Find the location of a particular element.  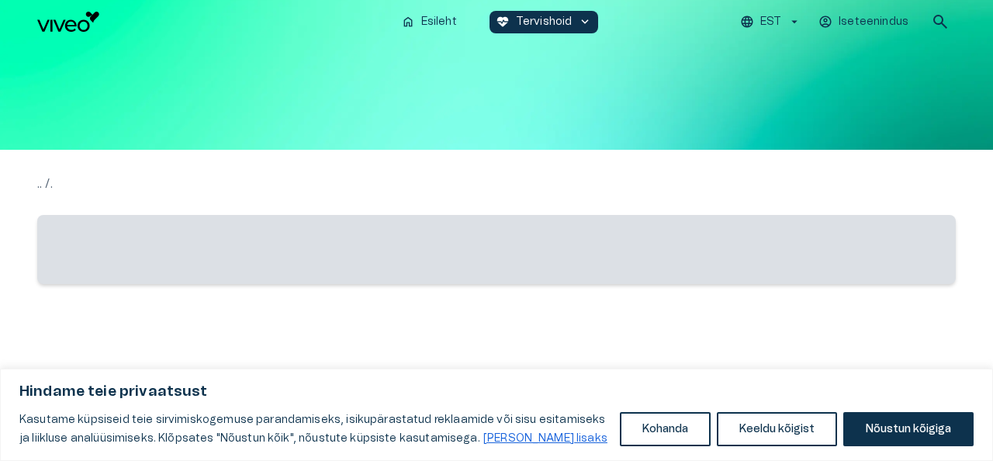

span: home is located at coordinates (408, 22).